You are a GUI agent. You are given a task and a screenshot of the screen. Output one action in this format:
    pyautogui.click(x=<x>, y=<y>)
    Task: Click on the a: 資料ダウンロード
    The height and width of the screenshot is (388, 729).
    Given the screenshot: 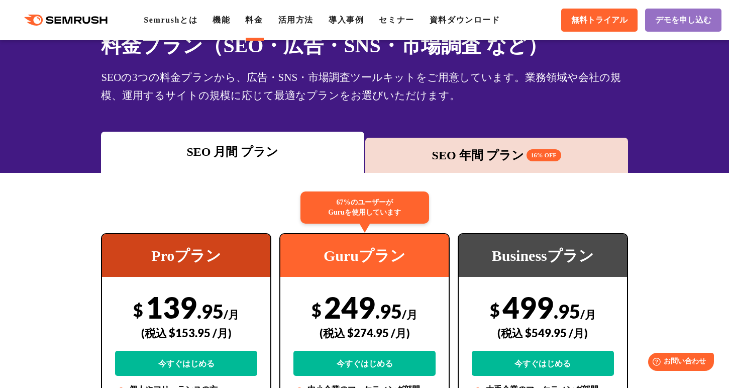 What is the action you would take?
    pyautogui.click(x=465, y=20)
    